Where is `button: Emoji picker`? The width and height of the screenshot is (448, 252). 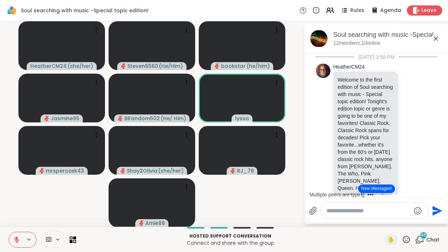 button: Emoji picker is located at coordinates (417, 210).